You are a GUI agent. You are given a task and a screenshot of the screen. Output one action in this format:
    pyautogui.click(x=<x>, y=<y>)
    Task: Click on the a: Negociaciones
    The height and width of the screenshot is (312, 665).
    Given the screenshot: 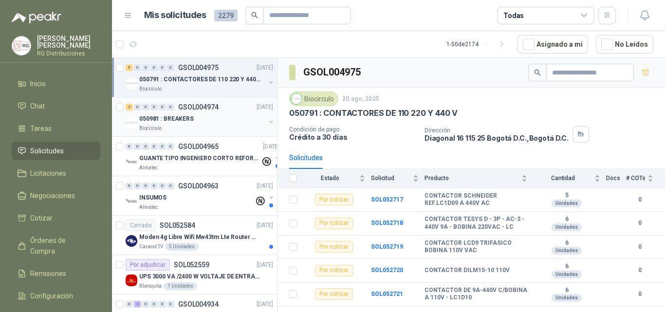 What is the action you would take?
    pyautogui.click(x=56, y=196)
    